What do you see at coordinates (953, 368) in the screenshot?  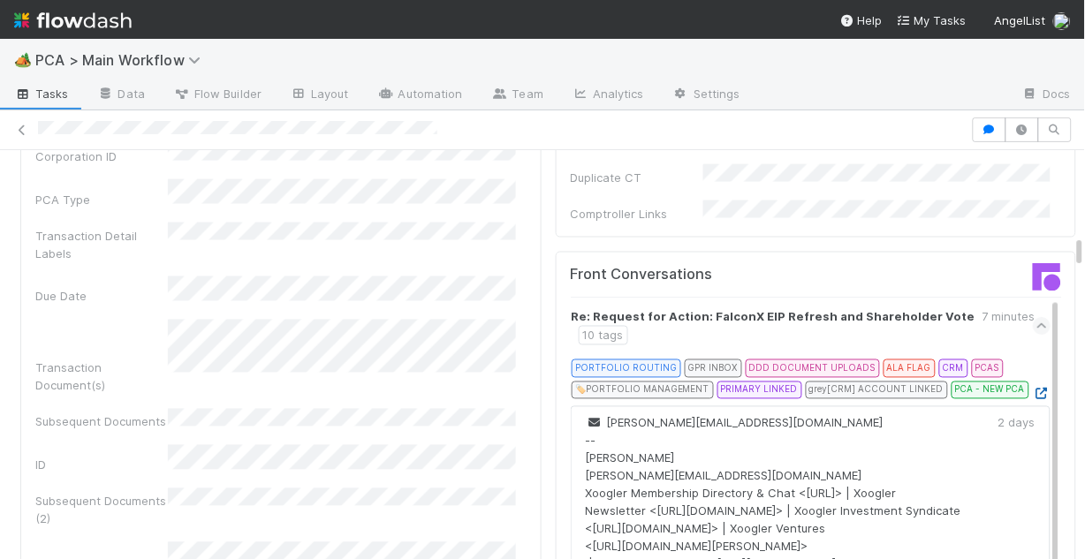 I see `div: CRM` at bounding box center [953, 368].